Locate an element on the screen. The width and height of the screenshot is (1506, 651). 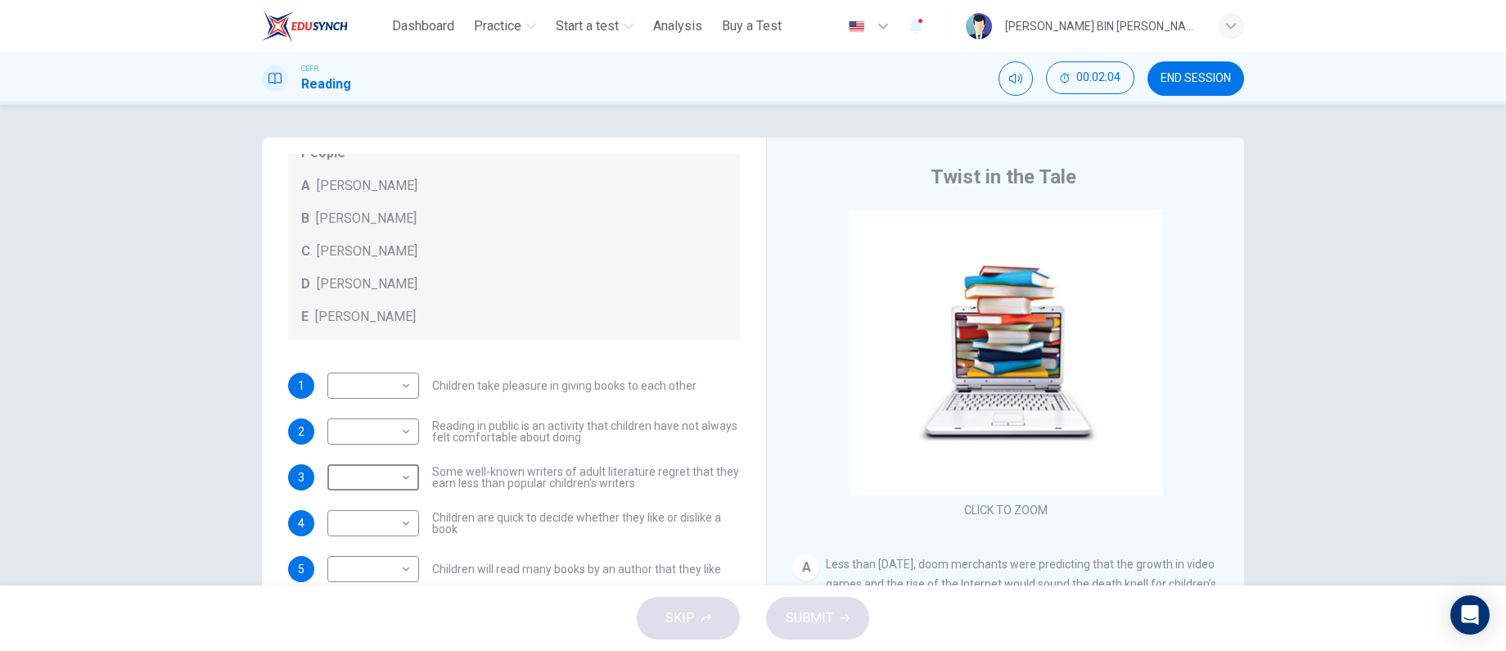
a: Dashboard is located at coordinates (423, 26).